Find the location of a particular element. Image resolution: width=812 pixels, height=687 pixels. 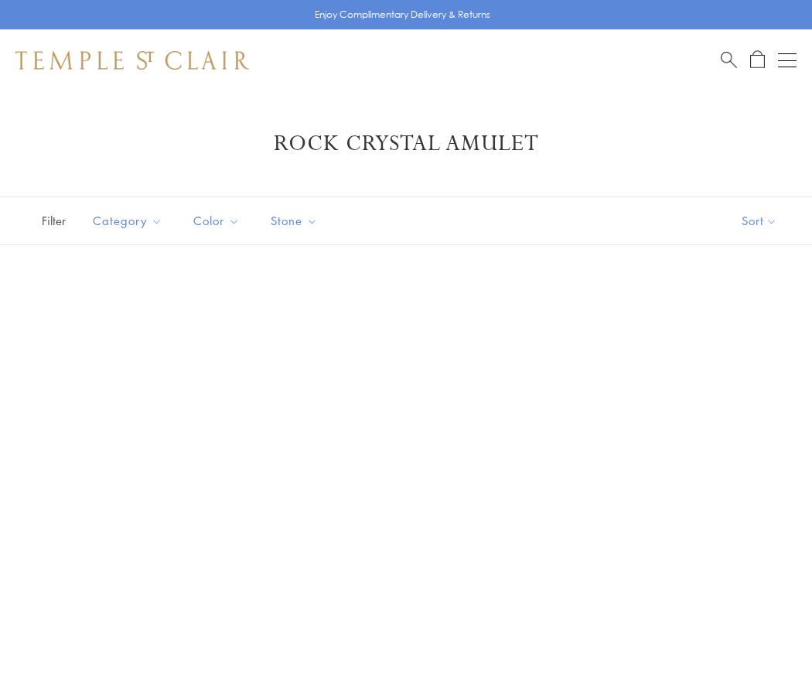

p: Enjoy Complimentary Delivery & Returns is located at coordinates (402, 15).